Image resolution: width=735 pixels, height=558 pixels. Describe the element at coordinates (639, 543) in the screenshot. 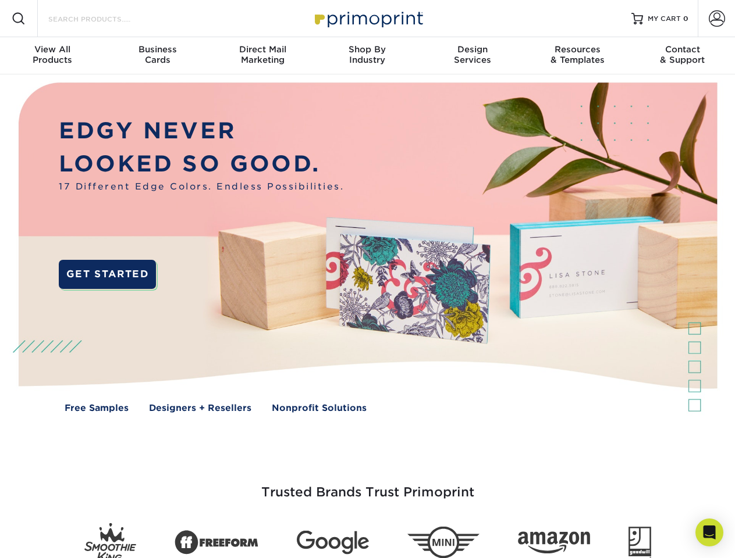

I see `img: Goodwill` at that location.